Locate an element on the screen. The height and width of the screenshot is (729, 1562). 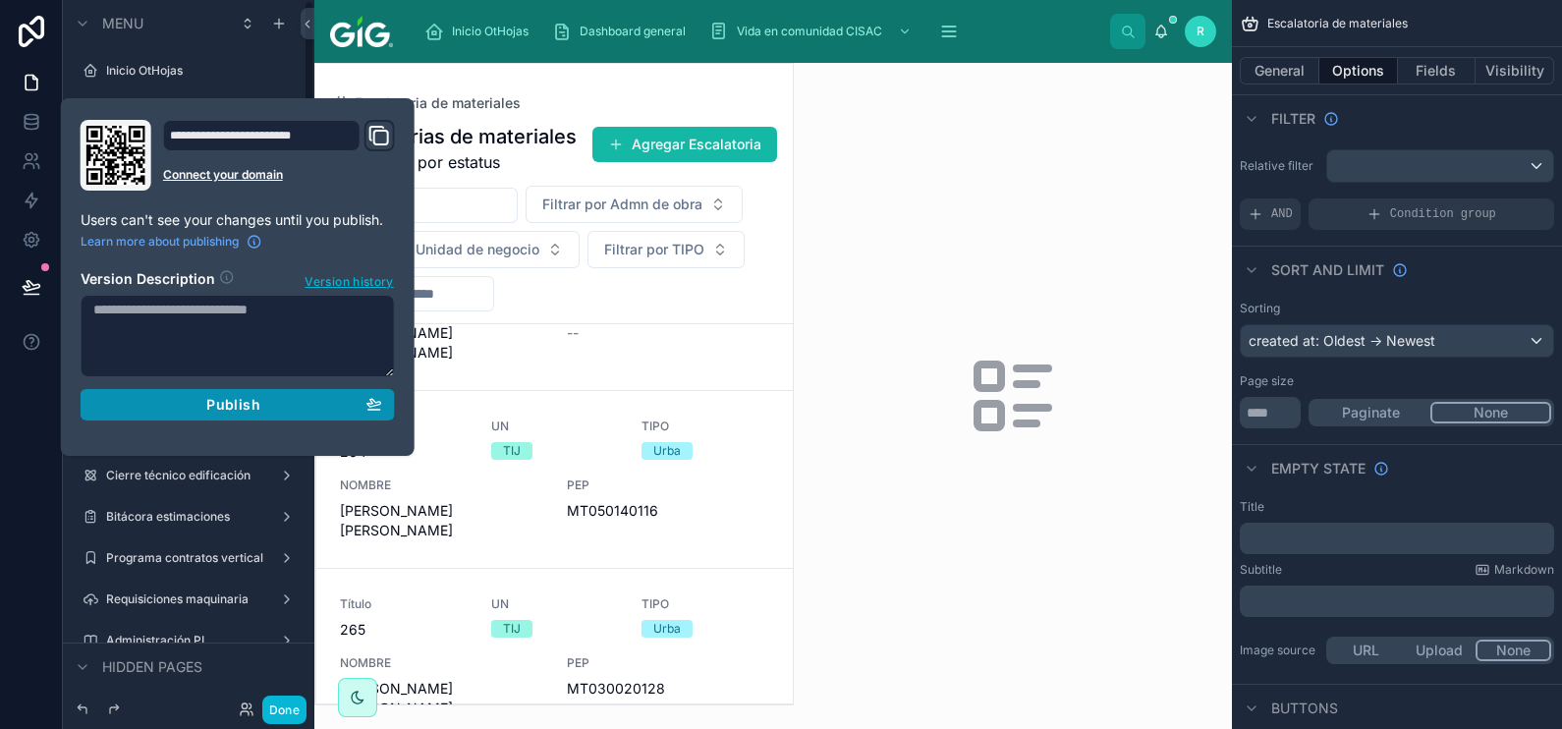
span: Sort And Limit is located at coordinates (1328, 270).